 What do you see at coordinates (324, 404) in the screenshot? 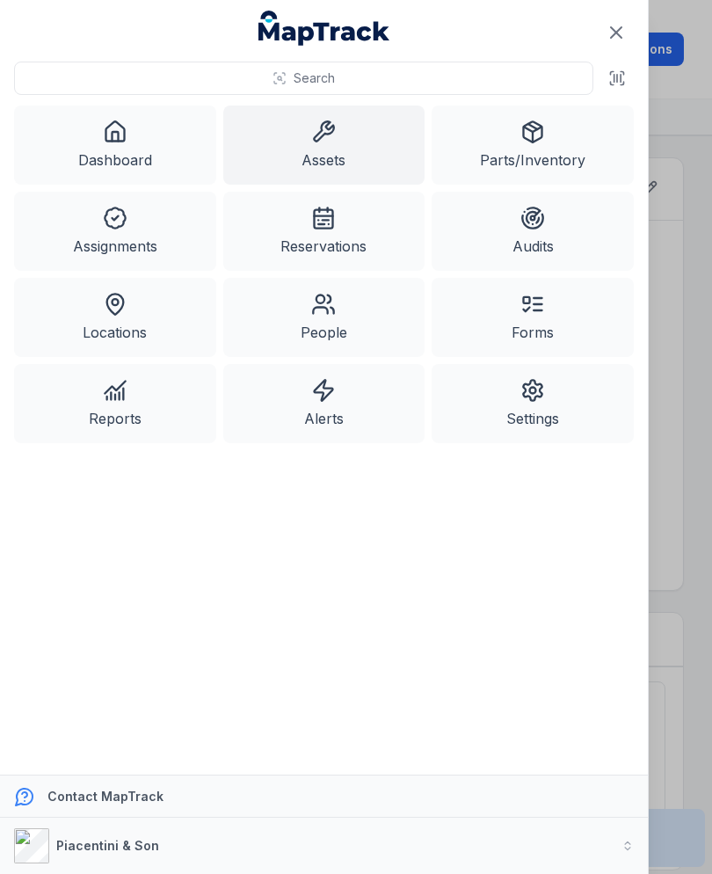
I see `a: Alerts` at bounding box center [324, 404].